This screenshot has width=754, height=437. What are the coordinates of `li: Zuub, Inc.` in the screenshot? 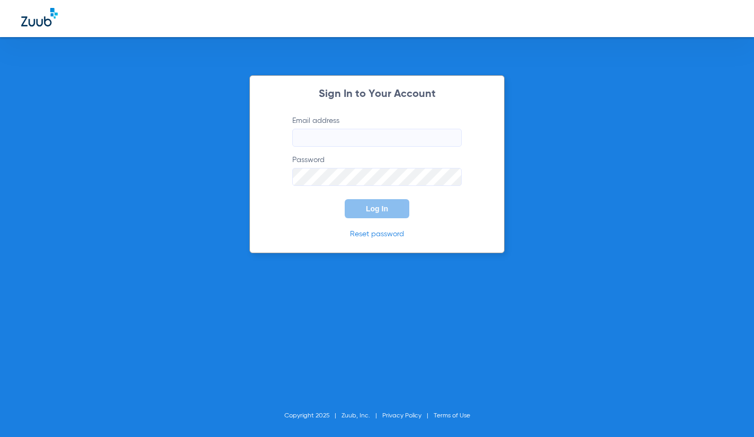 It's located at (362, 416).